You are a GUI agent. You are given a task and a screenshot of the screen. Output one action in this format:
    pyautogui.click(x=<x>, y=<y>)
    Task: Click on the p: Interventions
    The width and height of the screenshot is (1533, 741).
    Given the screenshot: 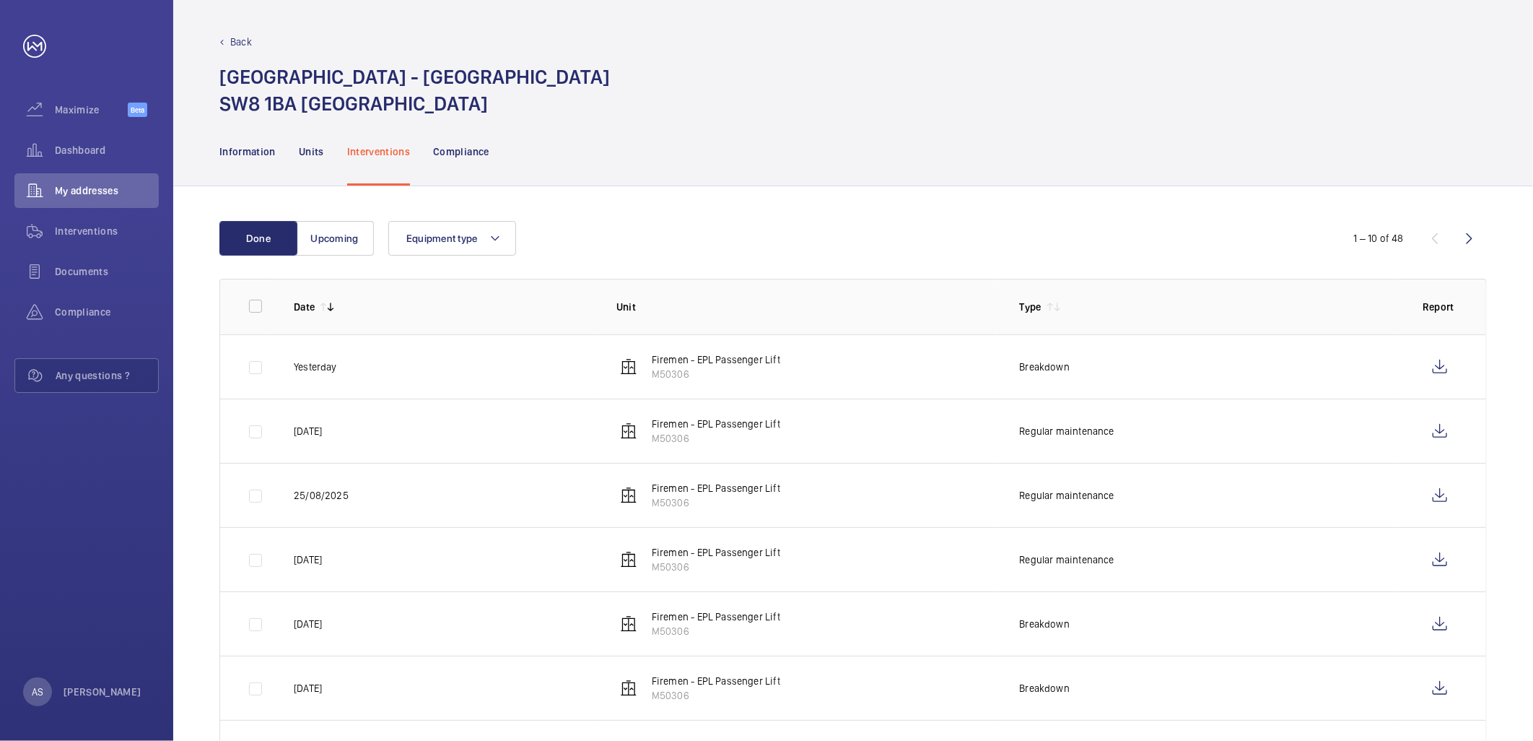 What is the action you would take?
    pyautogui.click(x=379, y=152)
    